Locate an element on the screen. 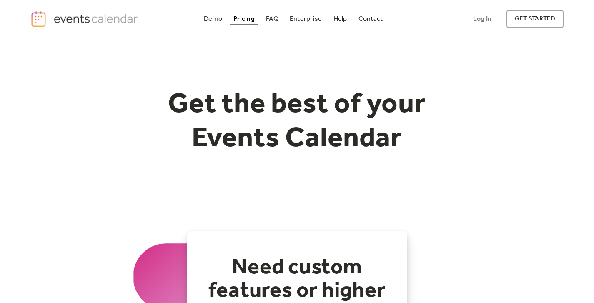 Image resolution: width=594 pixels, height=303 pixels. a: Help is located at coordinates (340, 19).